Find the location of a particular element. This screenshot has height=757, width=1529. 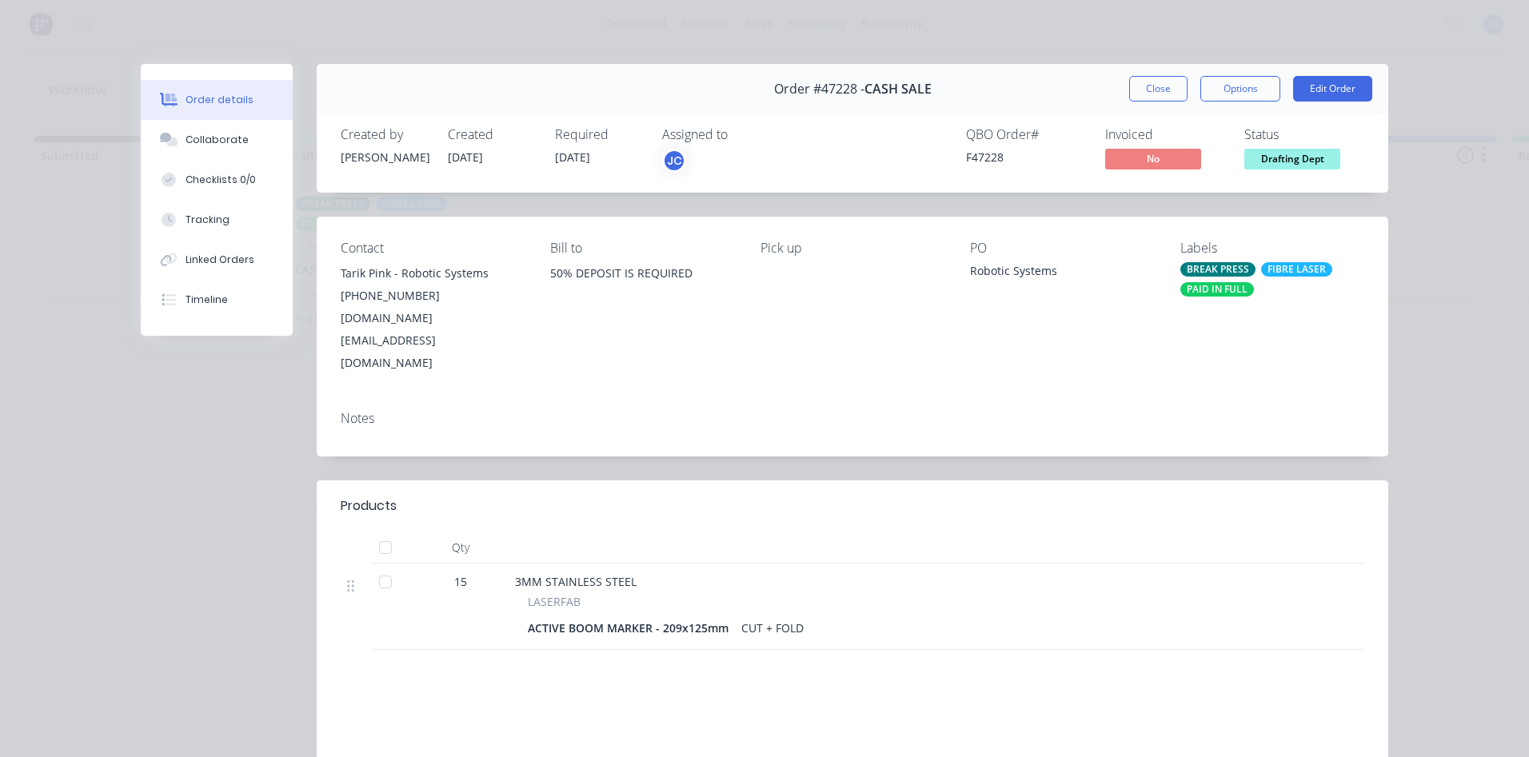

div: Required is located at coordinates (599, 134).